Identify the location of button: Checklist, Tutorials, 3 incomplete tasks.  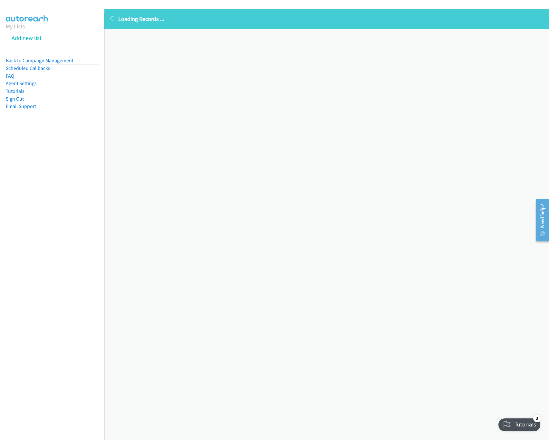
(25, 13).